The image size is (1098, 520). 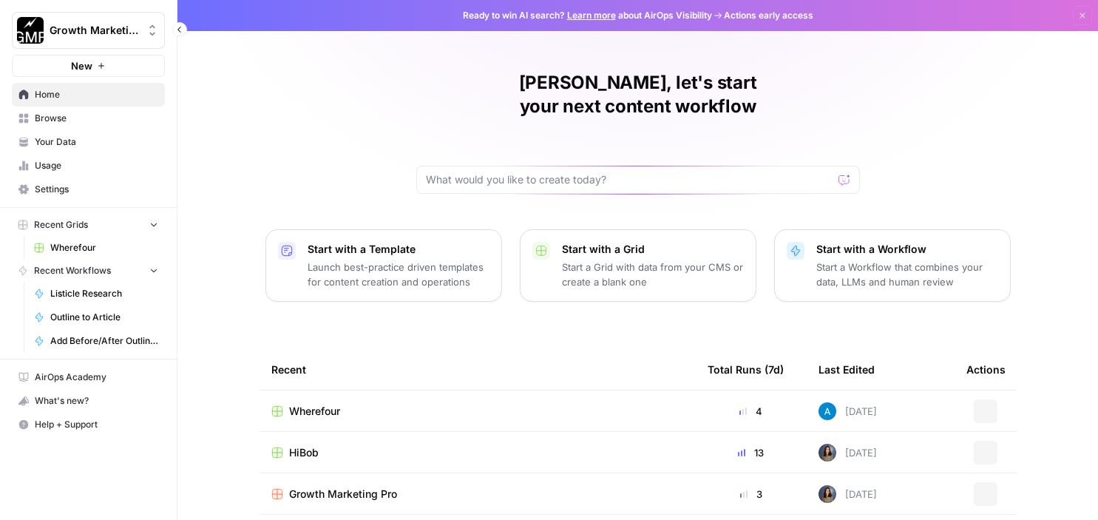 What do you see at coordinates (96, 293) in the screenshot?
I see `a: Listicle Research` at bounding box center [96, 293].